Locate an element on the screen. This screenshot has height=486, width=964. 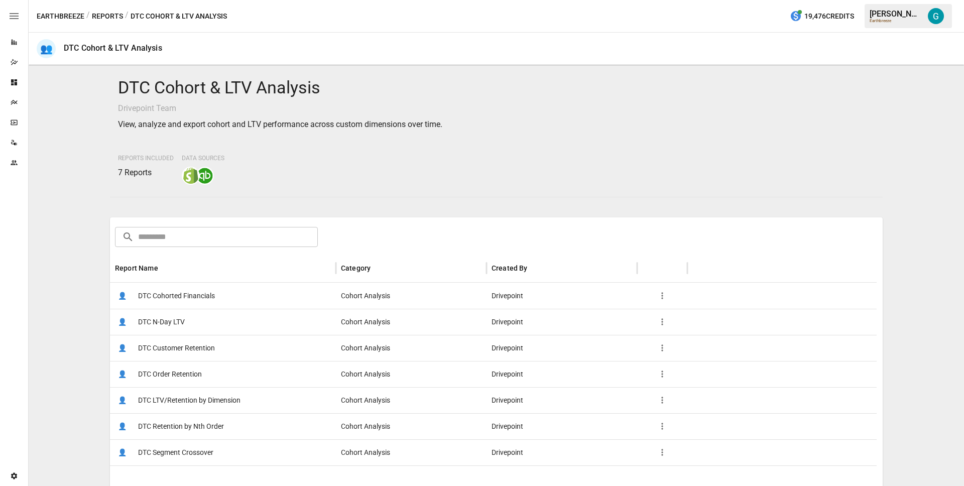
div: DTC Cohort & LTV Analysis is located at coordinates (113, 48).